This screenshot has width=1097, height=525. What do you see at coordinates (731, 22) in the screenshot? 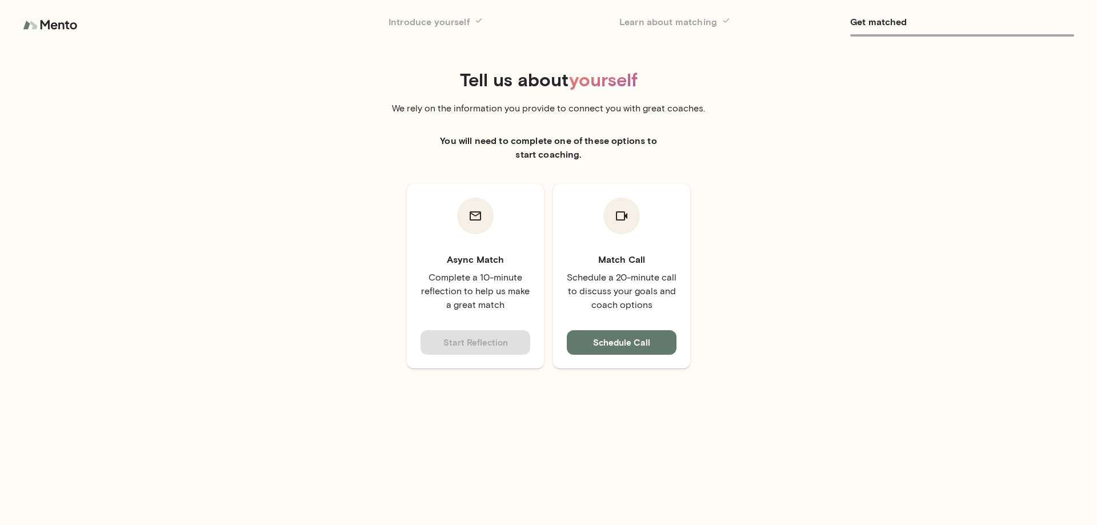
I see `h6: Learn about matching` at bounding box center [731, 22].